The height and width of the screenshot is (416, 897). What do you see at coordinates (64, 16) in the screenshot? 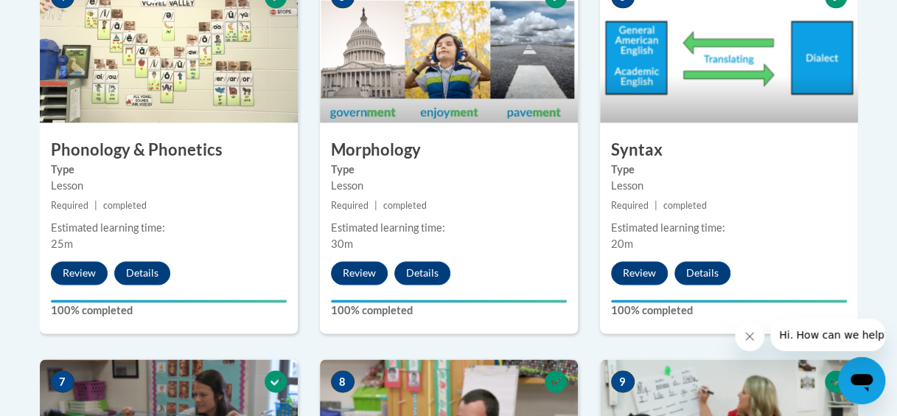
I see `span: Hi. How can we help?` at bounding box center [64, 16].